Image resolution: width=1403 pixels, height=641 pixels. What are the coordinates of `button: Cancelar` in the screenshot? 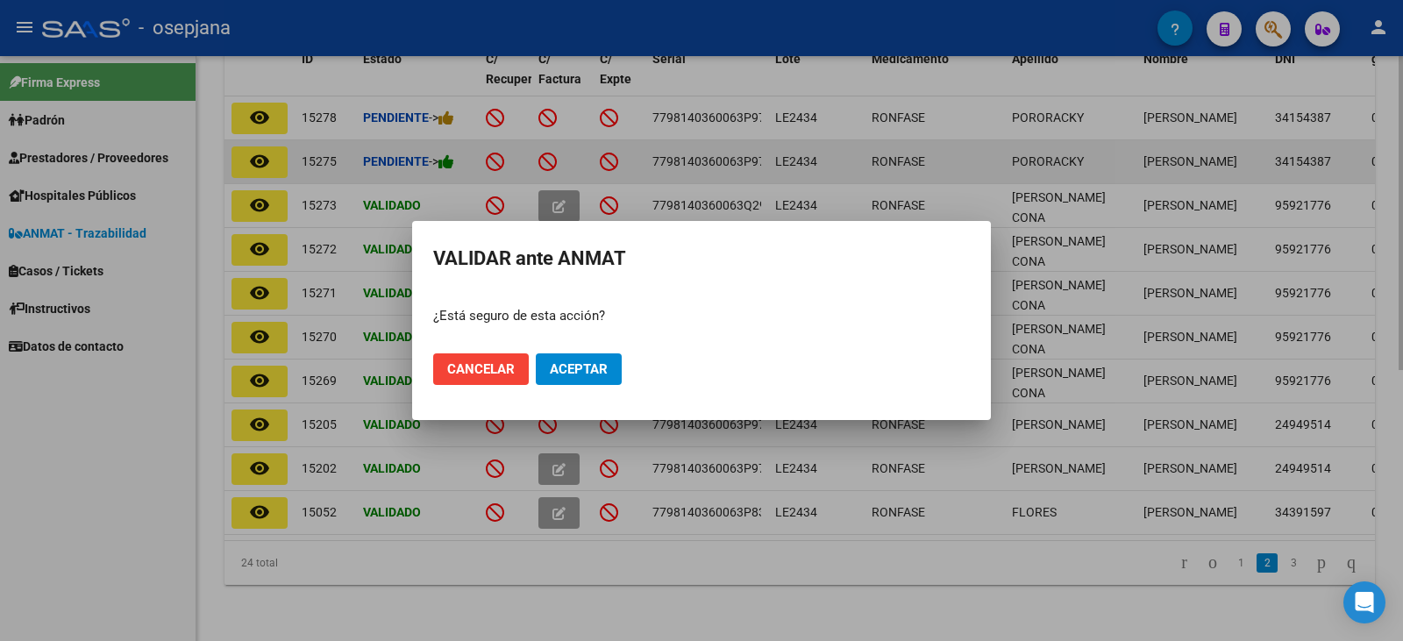 It's located at (481, 369).